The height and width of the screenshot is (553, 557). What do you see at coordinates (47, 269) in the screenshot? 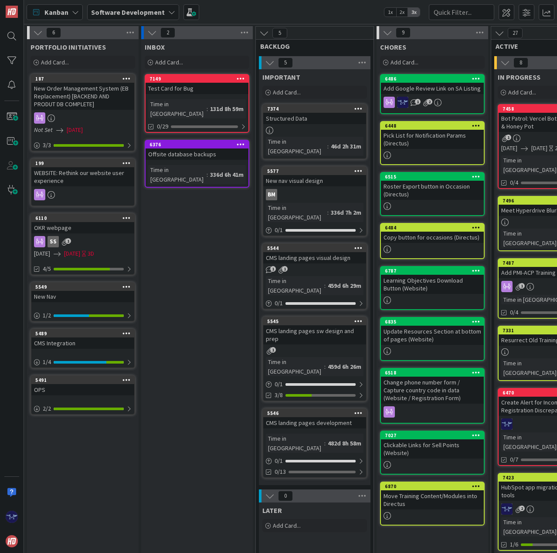
I see `span: 4/5` at bounding box center [47, 269].